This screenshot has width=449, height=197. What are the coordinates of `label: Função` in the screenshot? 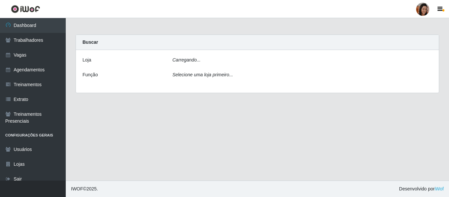 It's located at (90, 75).